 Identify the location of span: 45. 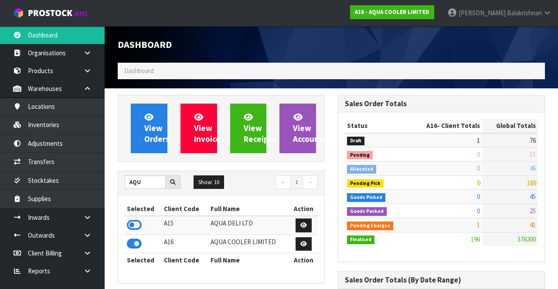
(533, 197).